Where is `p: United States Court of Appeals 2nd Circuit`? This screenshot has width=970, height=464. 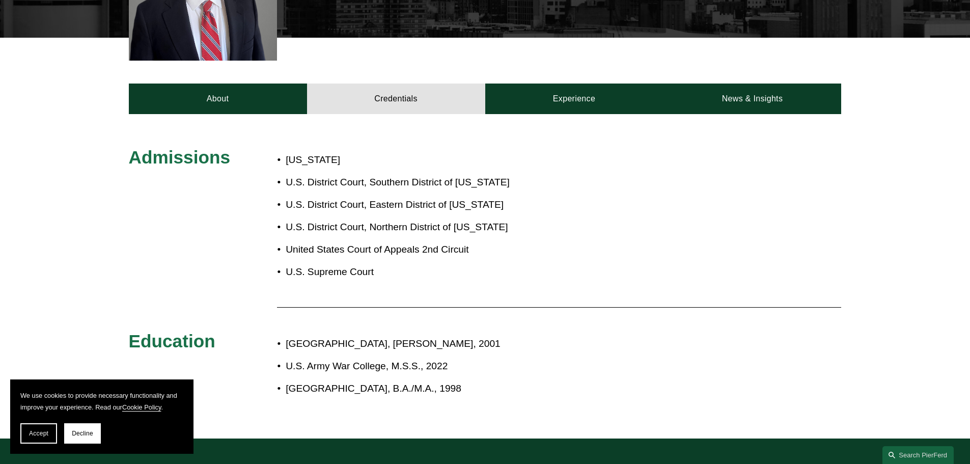 p: United States Court of Appeals 2nd Circuit is located at coordinates (415, 250).